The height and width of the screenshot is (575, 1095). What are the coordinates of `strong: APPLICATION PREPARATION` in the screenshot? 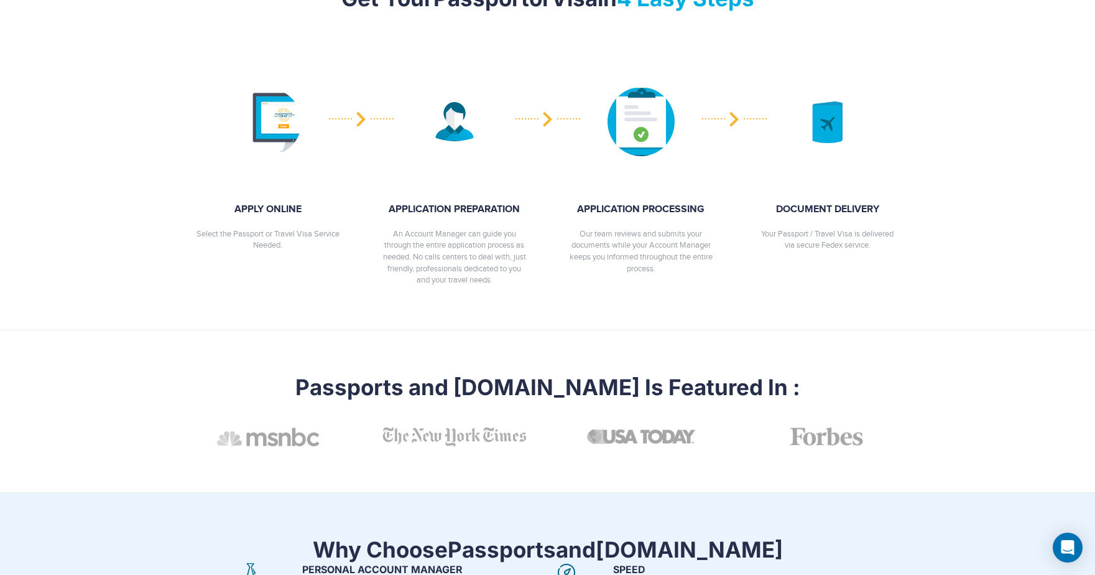 It's located at (455, 210).